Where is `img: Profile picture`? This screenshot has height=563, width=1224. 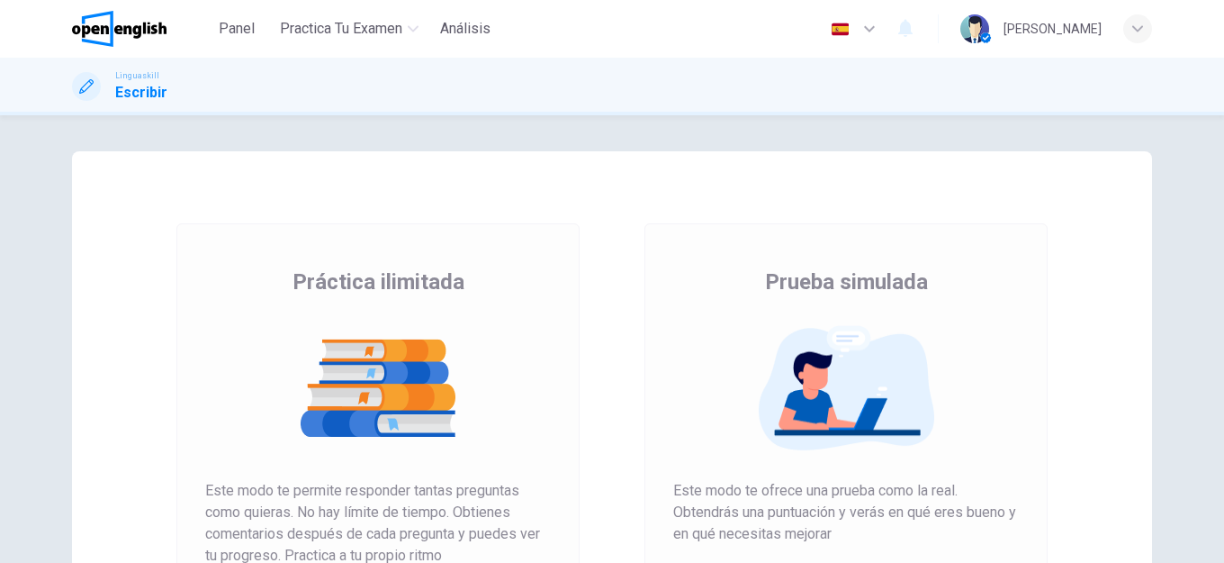
img: Profile picture is located at coordinates (975, 29).